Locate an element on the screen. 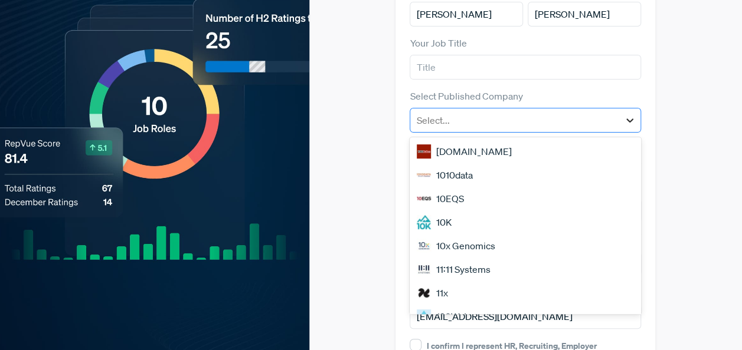 The image size is (742, 350). div: 1010data is located at coordinates (525, 175).